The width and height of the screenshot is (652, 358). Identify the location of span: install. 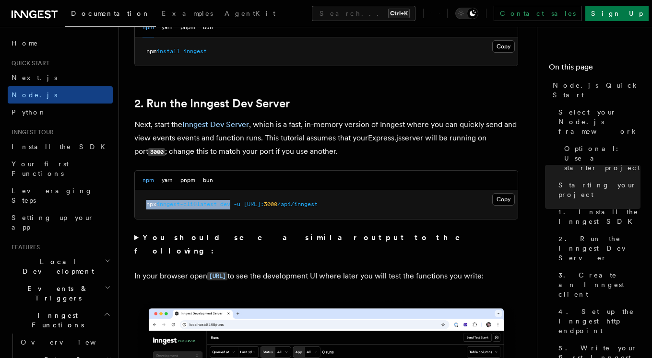
(168, 51).